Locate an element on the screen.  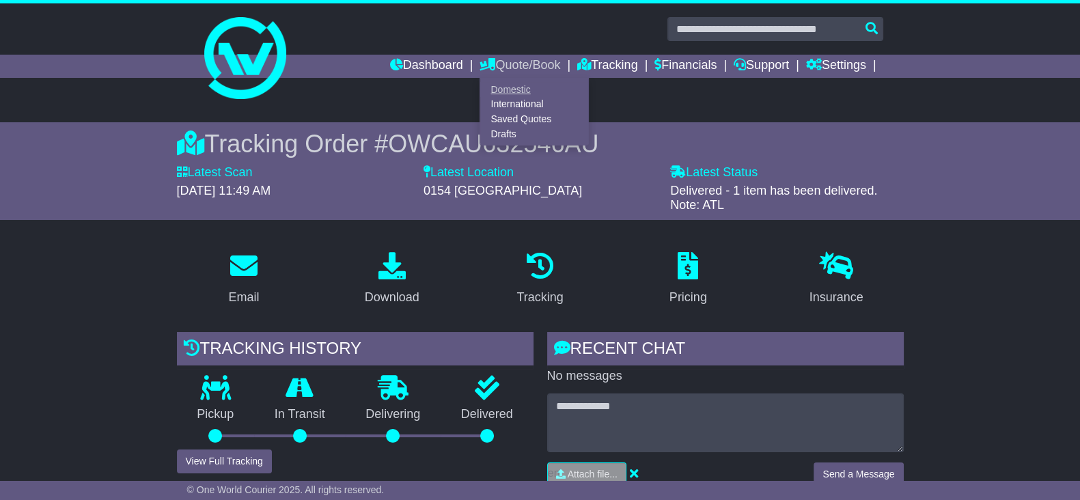
div: Email is located at coordinates (243, 297).